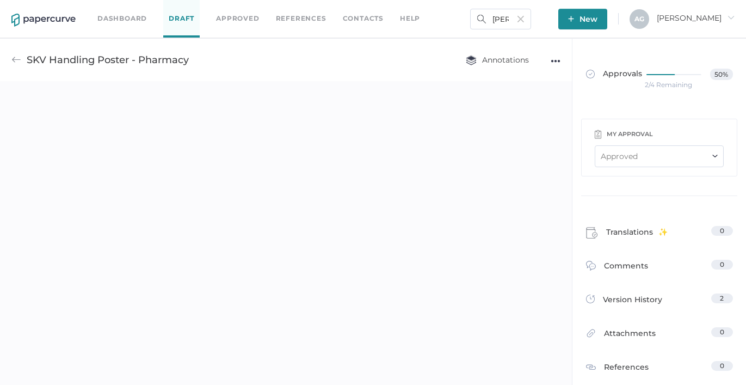  What do you see at coordinates (122, 19) in the screenshot?
I see `a: Dashboard` at bounding box center [122, 19].